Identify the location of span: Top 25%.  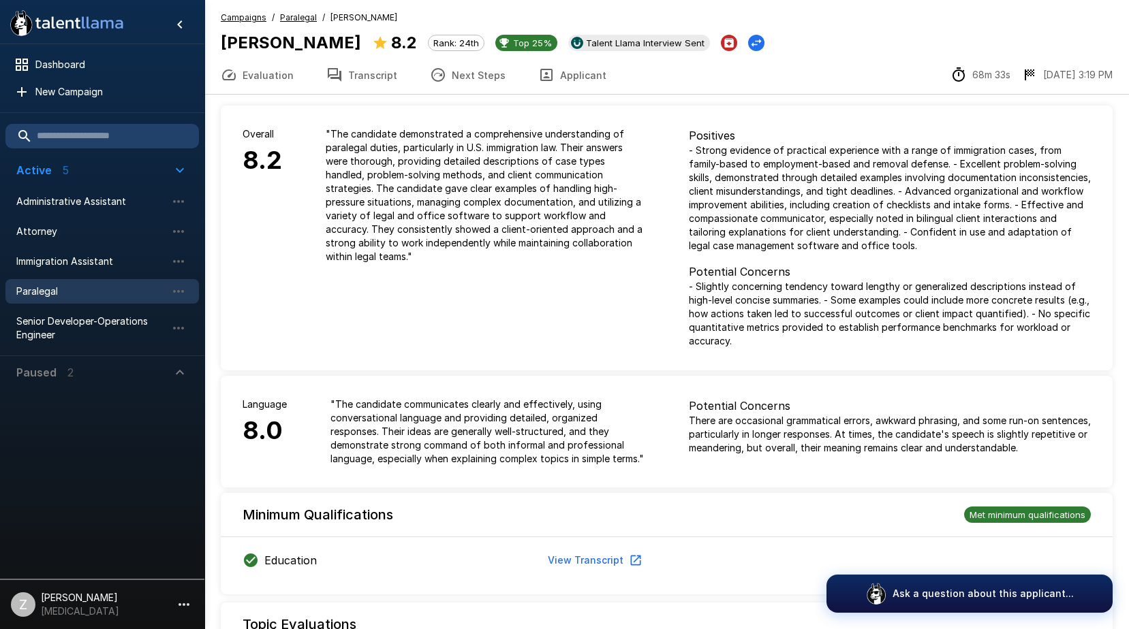
(532, 43).